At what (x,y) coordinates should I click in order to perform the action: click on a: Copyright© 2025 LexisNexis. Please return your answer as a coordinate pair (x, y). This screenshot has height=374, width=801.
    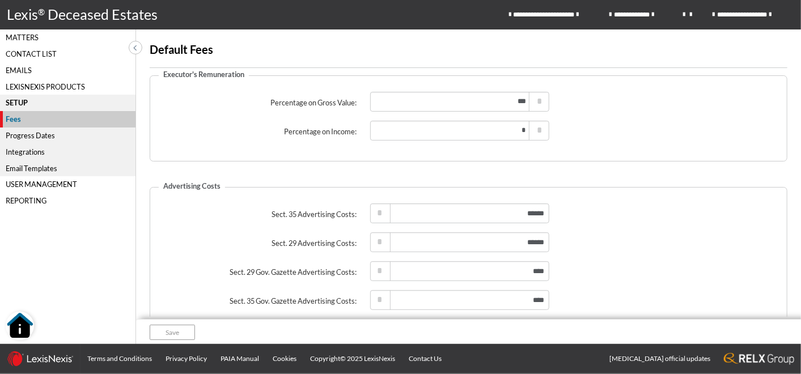
    Looking at the image, I should click on (353, 359).